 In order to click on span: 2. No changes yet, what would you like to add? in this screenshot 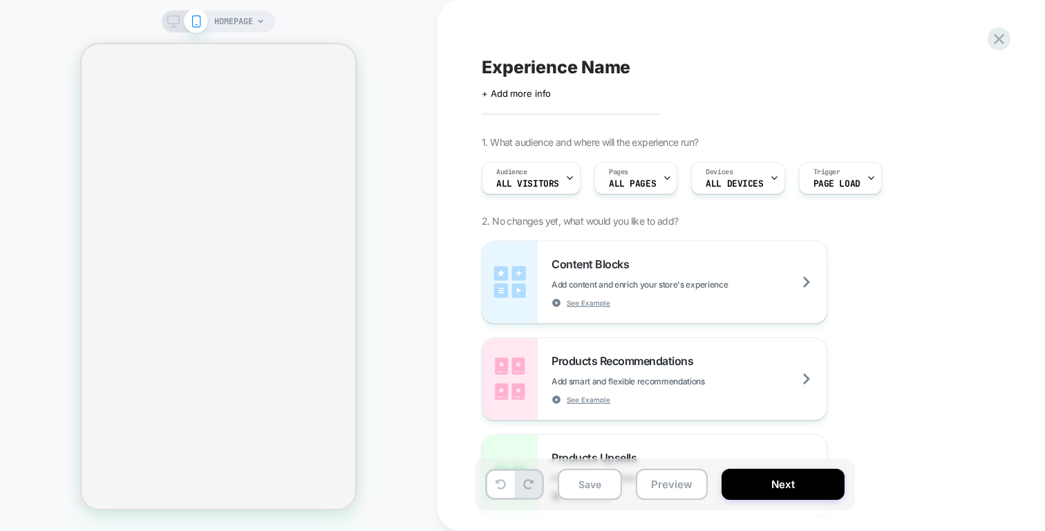, I will do `click(580, 220)`.